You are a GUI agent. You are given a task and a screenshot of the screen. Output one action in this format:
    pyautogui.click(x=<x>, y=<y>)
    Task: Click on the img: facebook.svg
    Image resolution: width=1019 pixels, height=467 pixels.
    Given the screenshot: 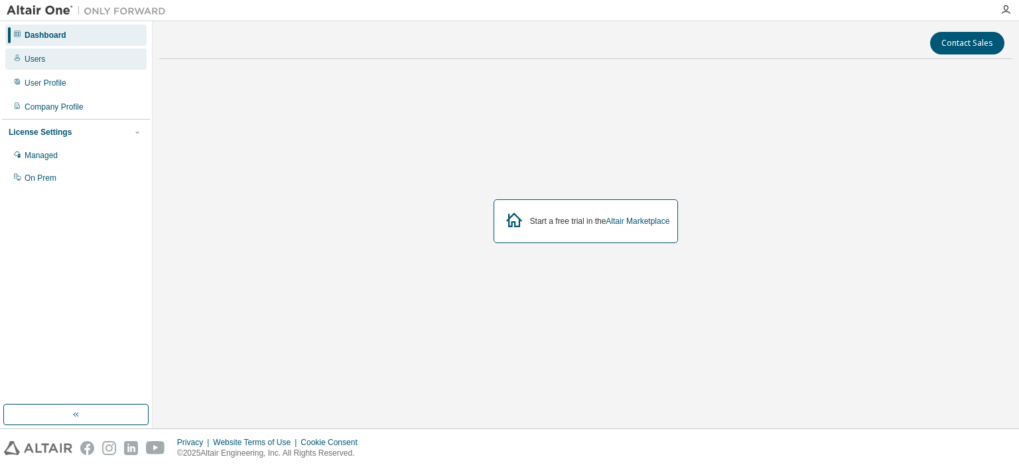 What is the action you would take?
    pyautogui.click(x=87, y=447)
    